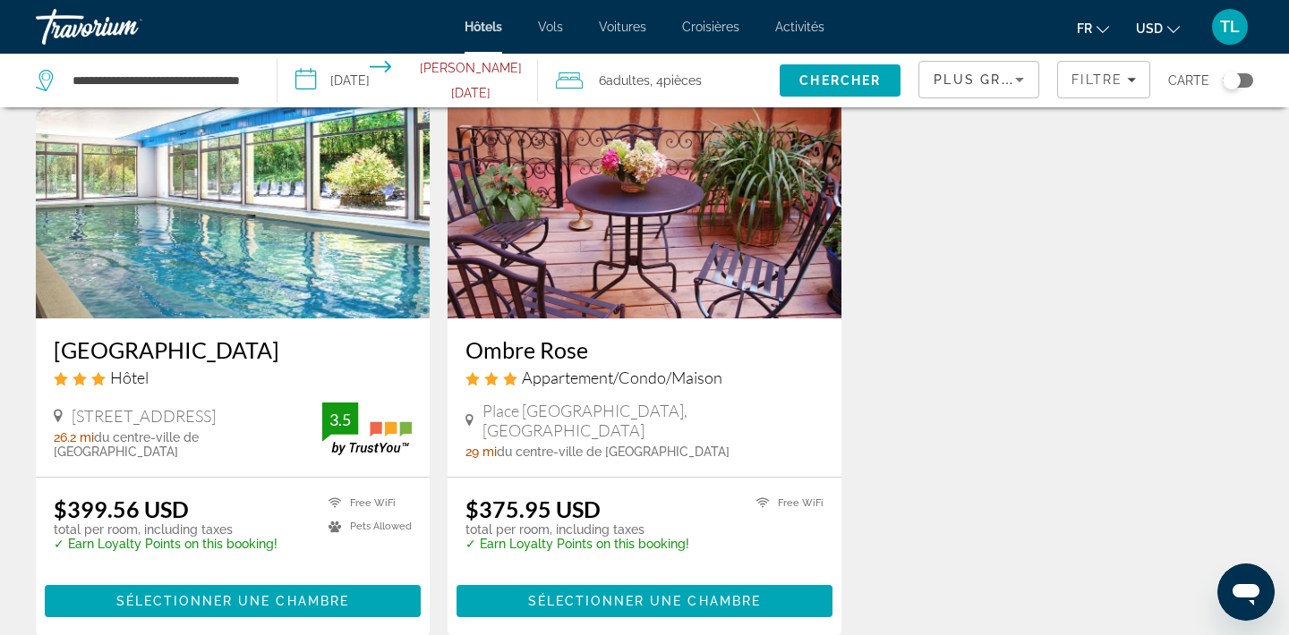 This screenshot has width=1289, height=635. Describe the element at coordinates (624, 81) in the screenshot. I see `span: 6` at that location.